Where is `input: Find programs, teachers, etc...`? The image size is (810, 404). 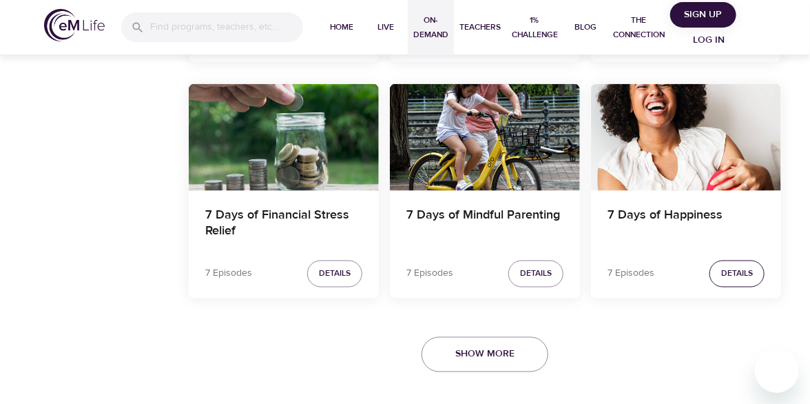 input: Find programs, teachers, etc... is located at coordinates (227, 27).